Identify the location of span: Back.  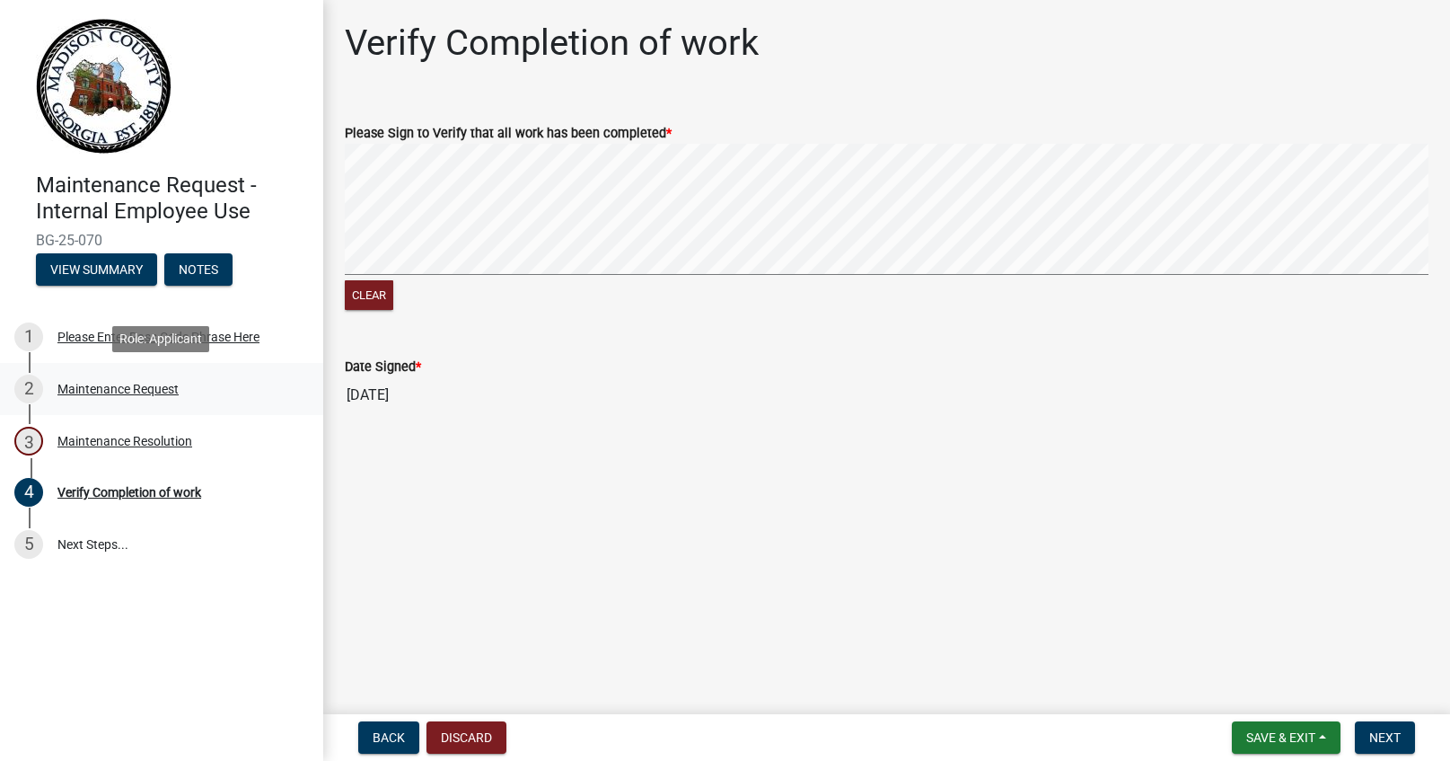
(389, 737).